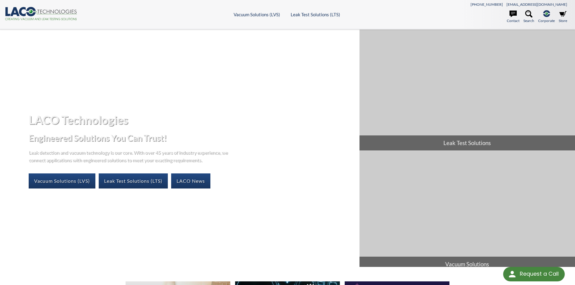 The image size is (575, 285). What do you see at coordinates (513, 17) in the screenshot?
I see `a: Contact` at bounding box center [513, 17].